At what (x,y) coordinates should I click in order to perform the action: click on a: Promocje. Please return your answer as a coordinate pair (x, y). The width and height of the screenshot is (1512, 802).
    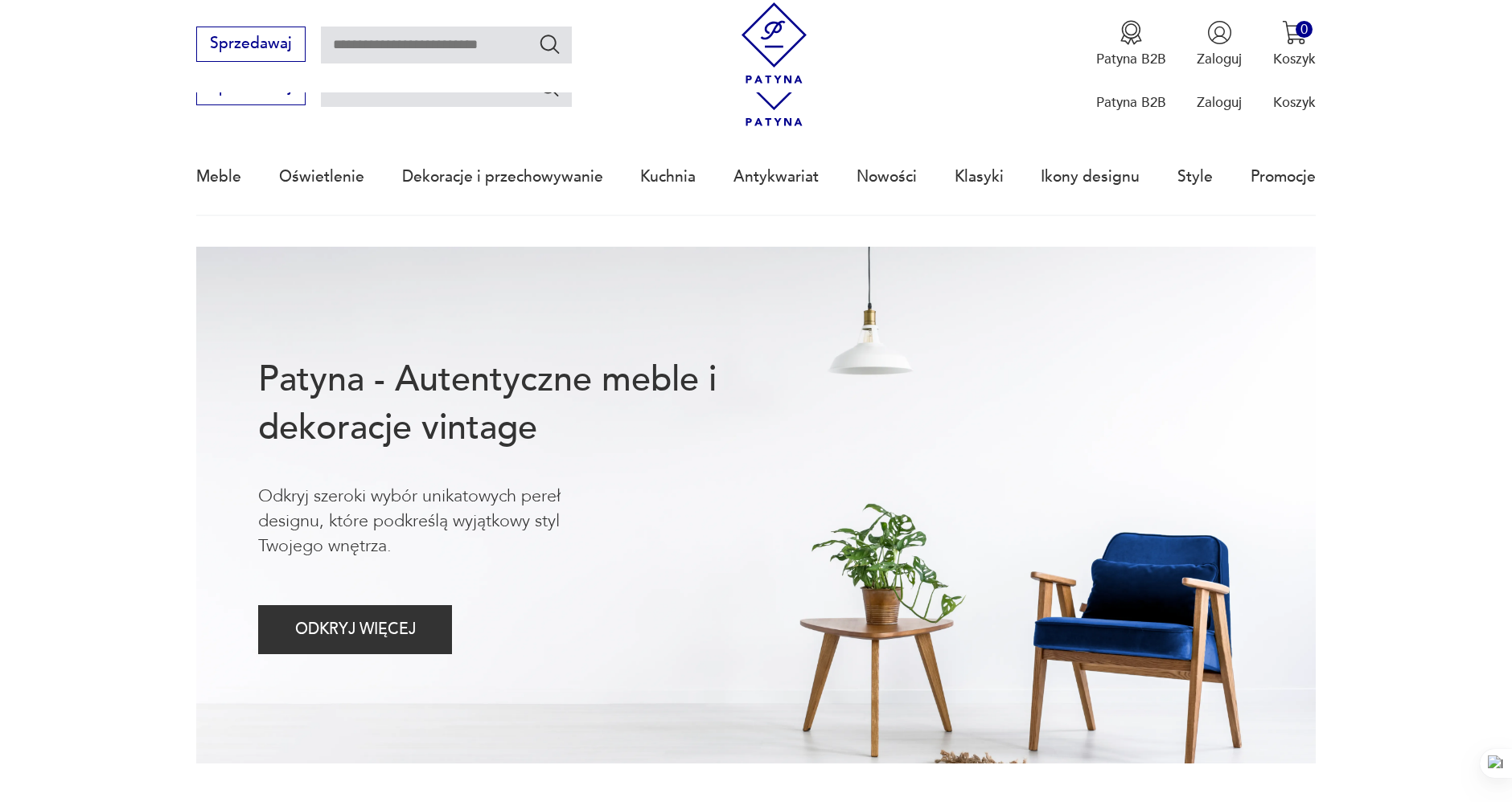
    Looking at the image, I should click on (1283, 177).